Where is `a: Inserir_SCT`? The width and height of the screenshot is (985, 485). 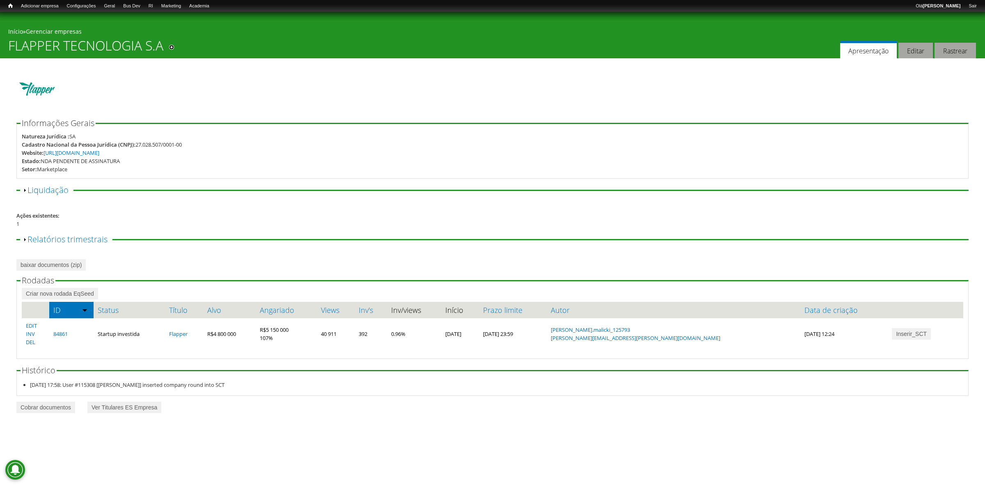
a: Inserir_SCT is located at coordinates (911, 334).